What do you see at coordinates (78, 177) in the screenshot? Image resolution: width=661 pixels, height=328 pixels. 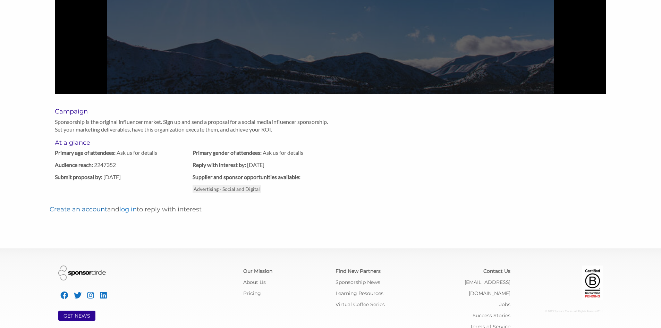 I see `strong: Submit proposal by:` at bounding box center [78, 177].